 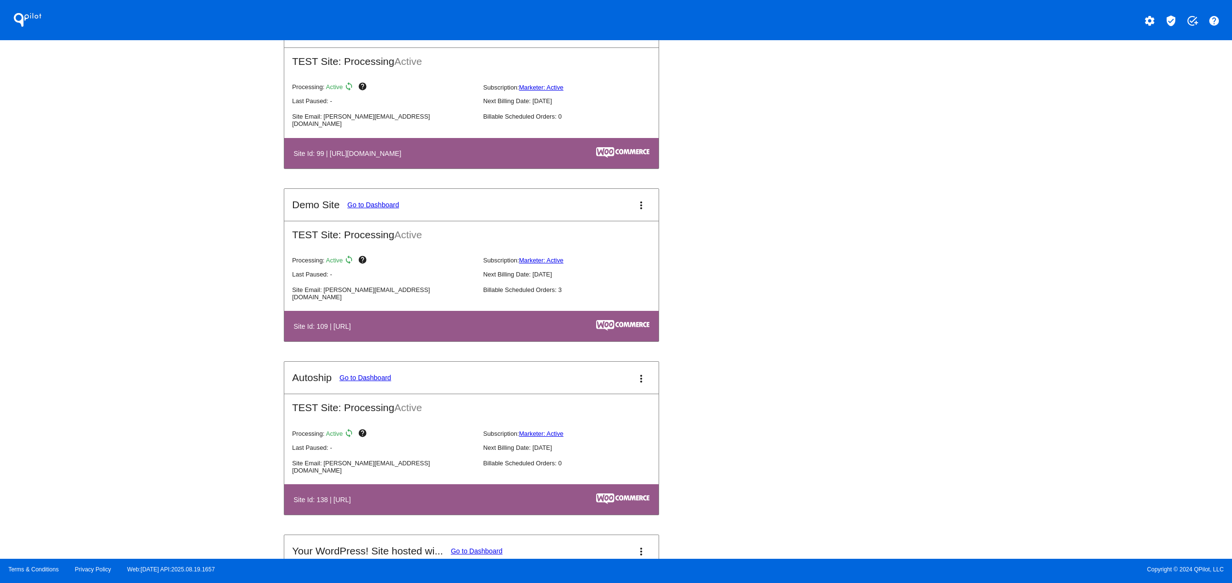 What do you see at coordinates (33, 570) in the screenshot?
I see `a: Terms & Conditions` at bounding box center [33, 570].